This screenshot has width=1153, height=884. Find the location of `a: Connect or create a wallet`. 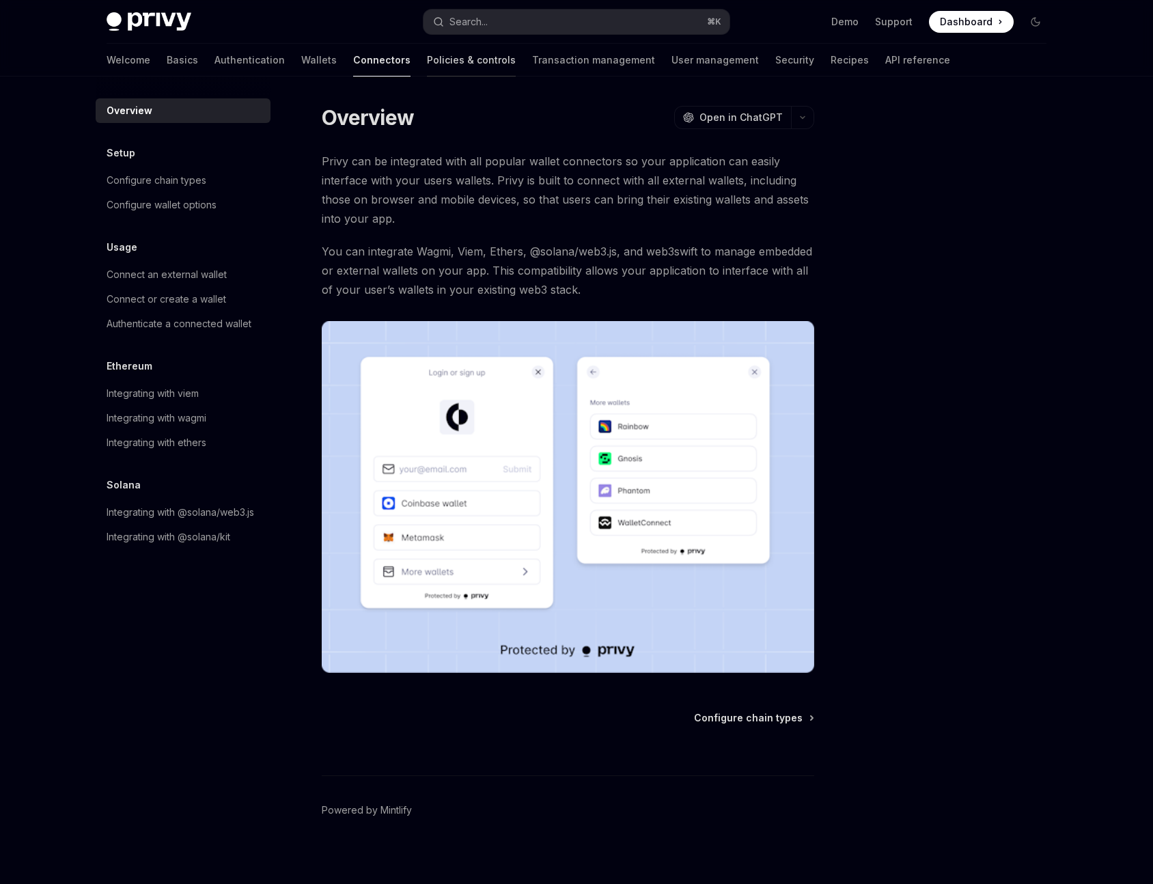

a: Connect or create a wallet is located at coordinates (183, 299).